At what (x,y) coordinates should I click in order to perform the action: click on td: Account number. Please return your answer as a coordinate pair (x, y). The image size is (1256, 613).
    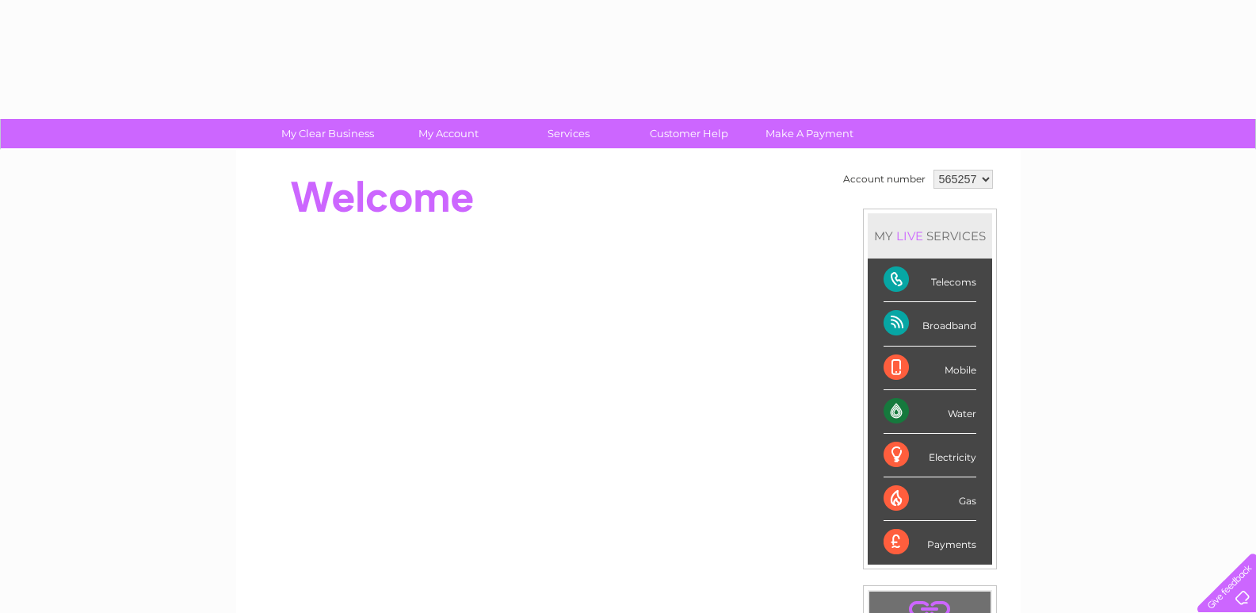
    Looking at the image, I should click on (884, 179).